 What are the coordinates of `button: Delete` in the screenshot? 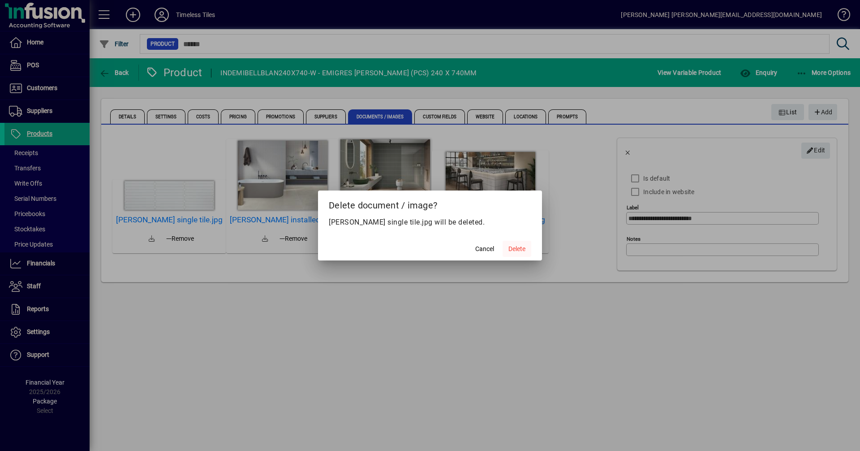 It's located at (517, 249).